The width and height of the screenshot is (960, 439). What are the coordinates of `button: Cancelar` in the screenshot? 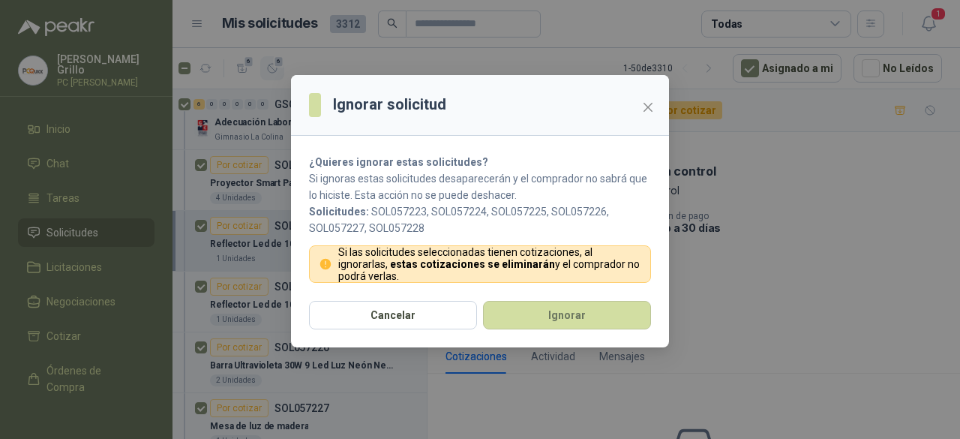 It's located at (393, 315).